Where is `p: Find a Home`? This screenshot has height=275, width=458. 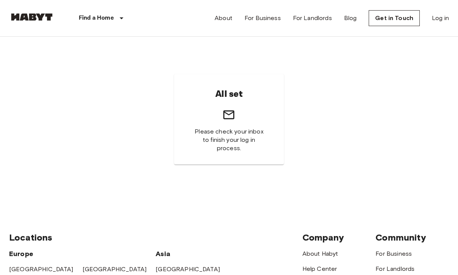
p: Find a Home is located at coordinates (96, 18).